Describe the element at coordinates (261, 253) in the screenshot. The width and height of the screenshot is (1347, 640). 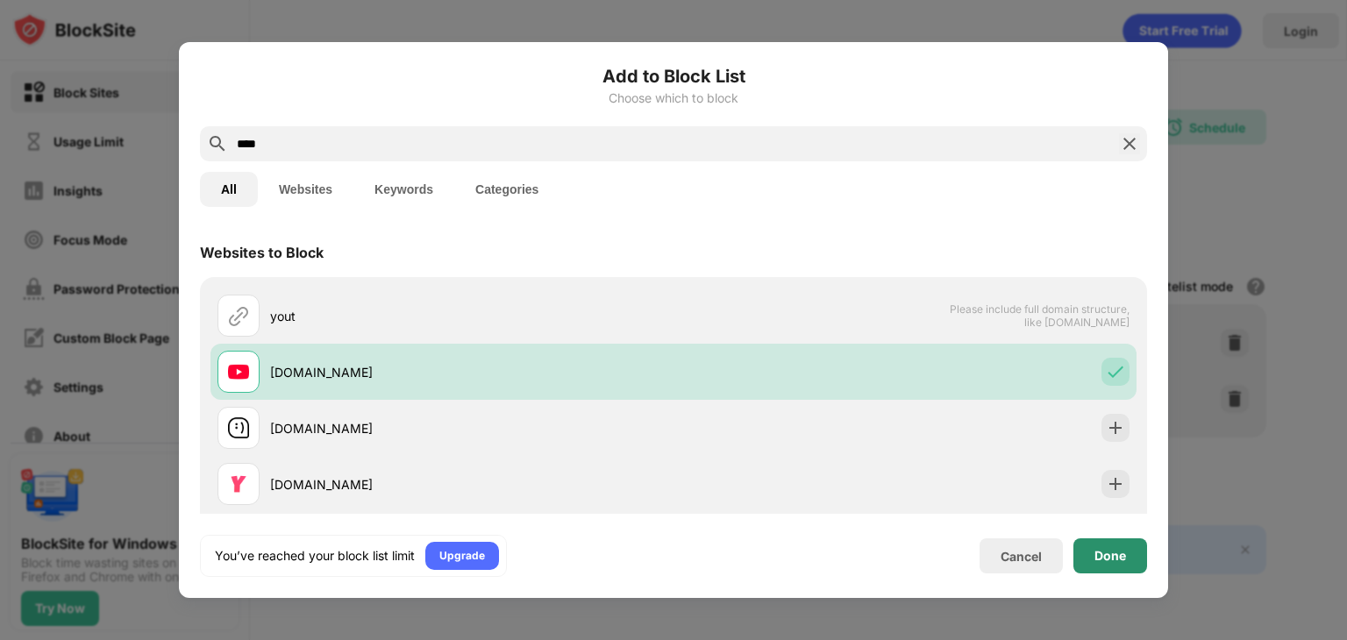
I see `div: Websites to Block` at that location.